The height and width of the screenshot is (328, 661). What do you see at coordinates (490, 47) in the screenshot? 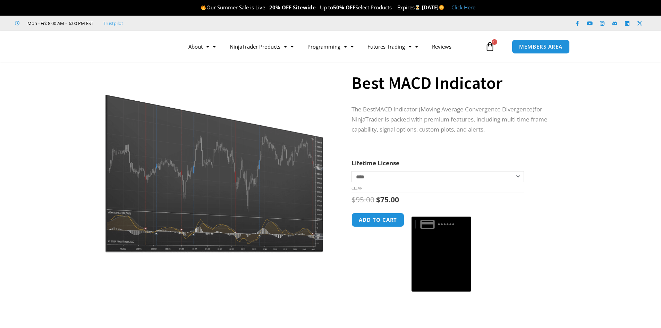
I see `a: 0` at bounding box center [490, 47].